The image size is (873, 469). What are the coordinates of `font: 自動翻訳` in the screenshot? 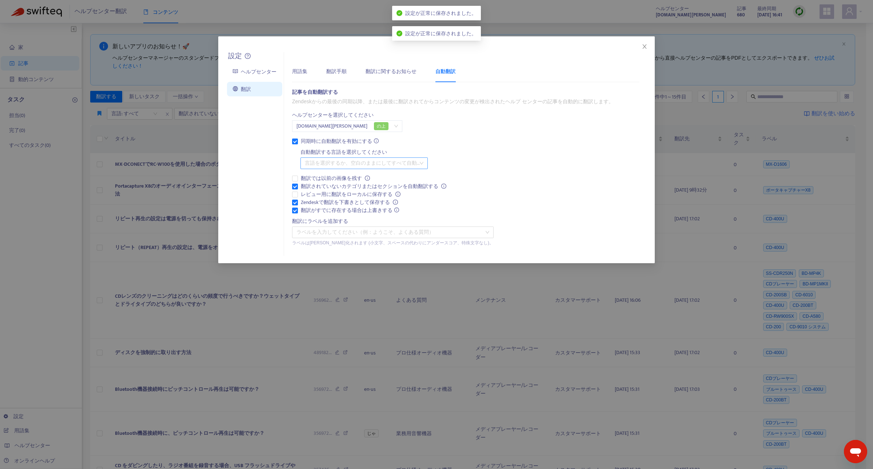 It's located at (445, 71).